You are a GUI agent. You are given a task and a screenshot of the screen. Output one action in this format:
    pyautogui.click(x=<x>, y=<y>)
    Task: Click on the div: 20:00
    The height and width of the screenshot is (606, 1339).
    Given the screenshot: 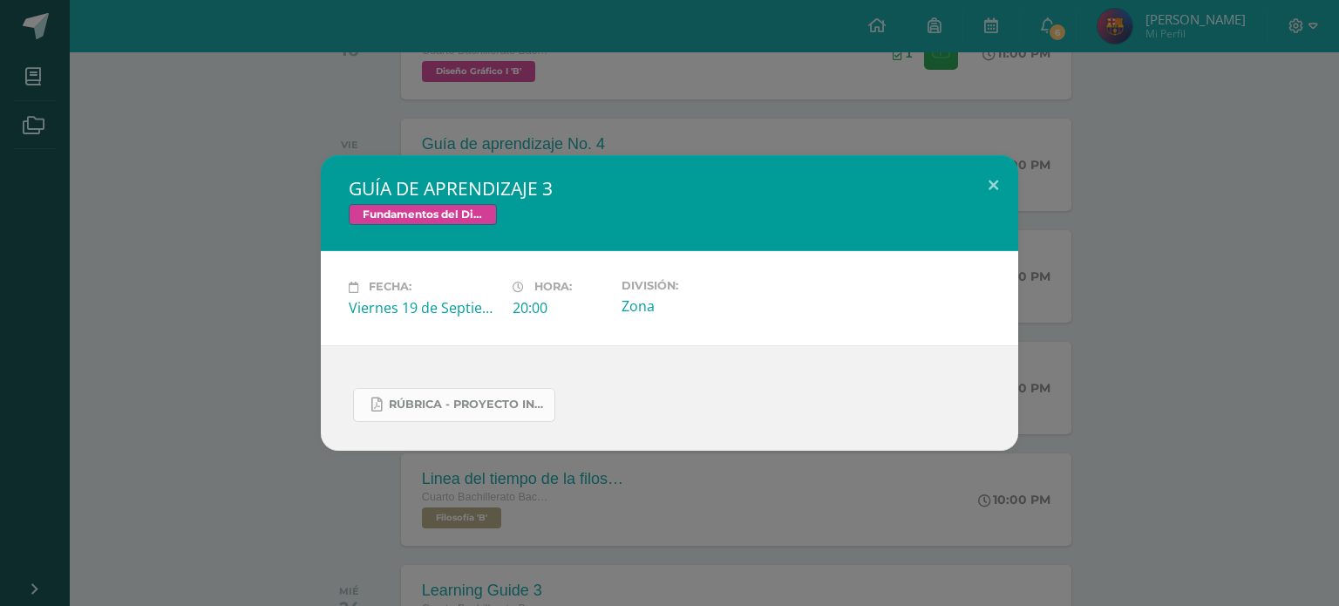 What is the action you would take?
    pyautogui.click(x=560, y=308)
    